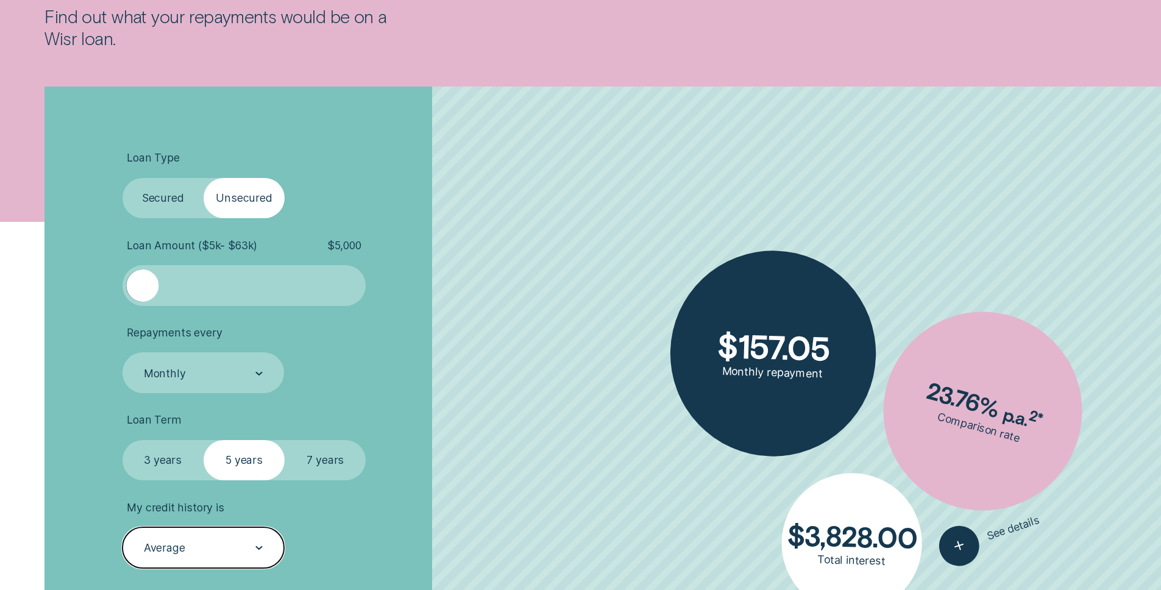  Describe the element at coordinates (325, 460) in the screenshot. I see `label: 7 years` at that location.